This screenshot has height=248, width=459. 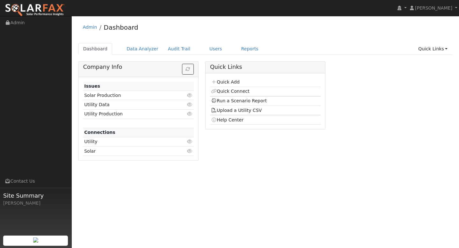 I want to click on td: Utility Production, so click(x=129, y=114).